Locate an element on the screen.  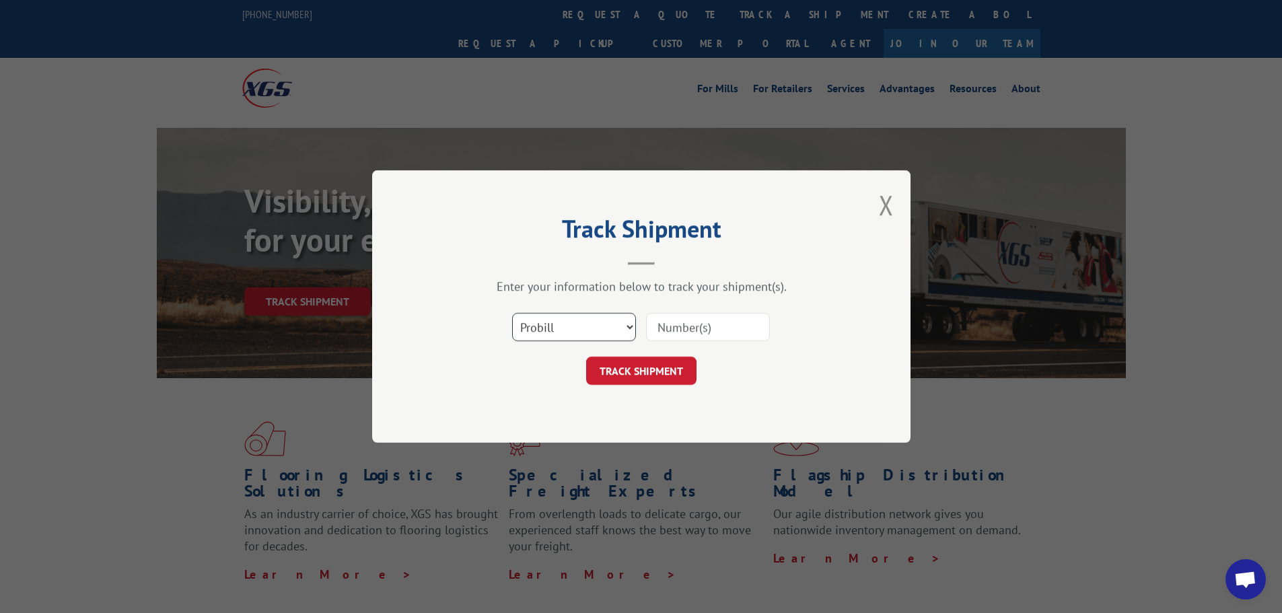
input: Number(s) is located at coordinates (708, 327).